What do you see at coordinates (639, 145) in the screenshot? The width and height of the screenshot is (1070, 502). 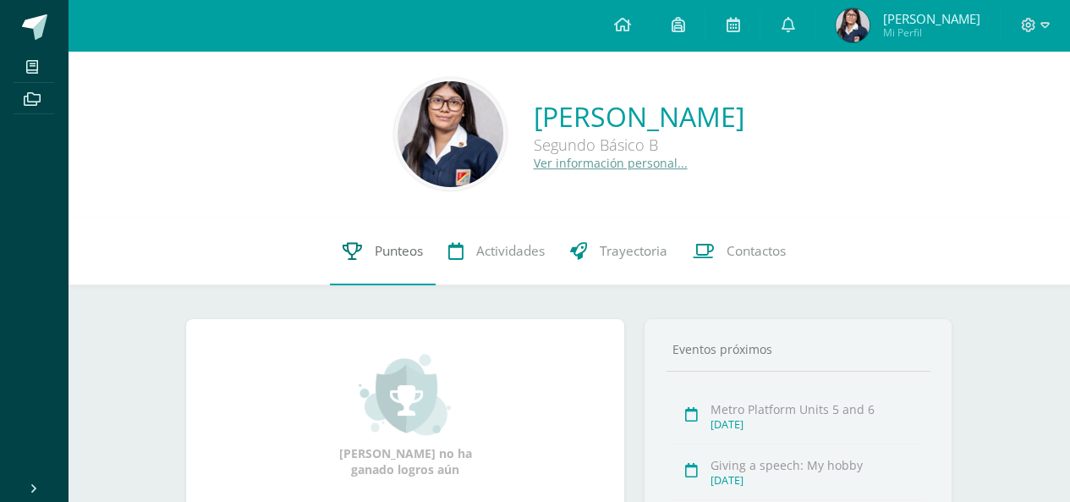 I see `div: Segundo Básico B` at bounding box center [639, 145].